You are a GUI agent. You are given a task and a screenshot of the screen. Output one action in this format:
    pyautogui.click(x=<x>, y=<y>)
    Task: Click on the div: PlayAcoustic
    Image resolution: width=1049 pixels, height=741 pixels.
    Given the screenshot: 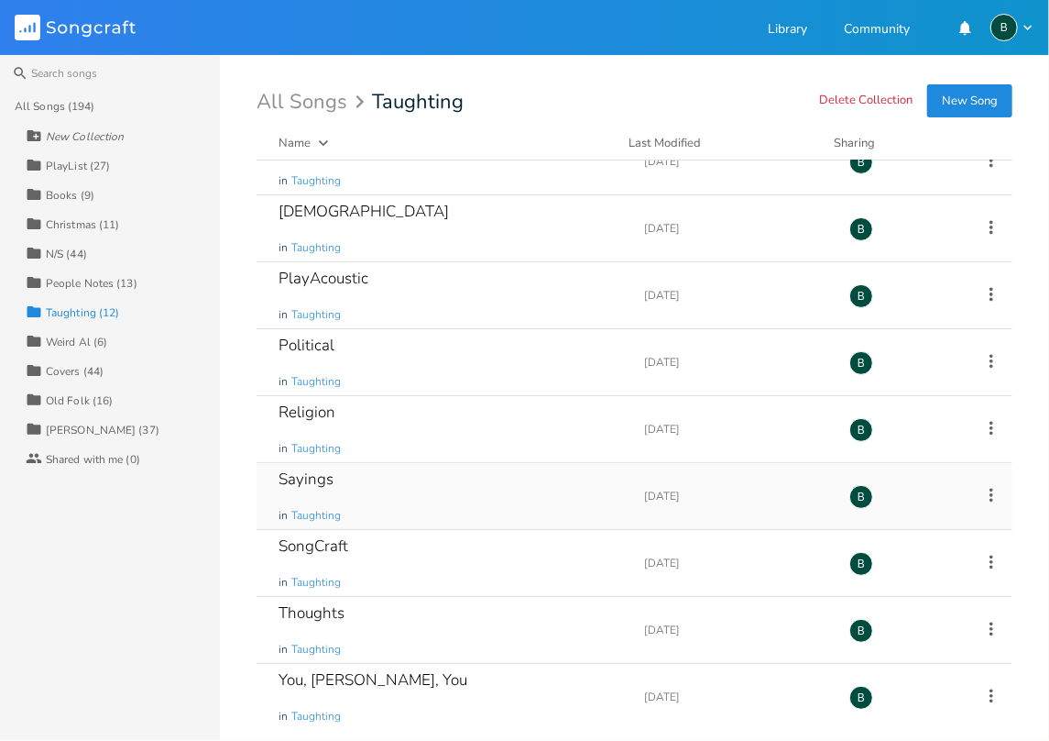 What is the action you would take?
    pyautogui.click(x=324, y=278)
    